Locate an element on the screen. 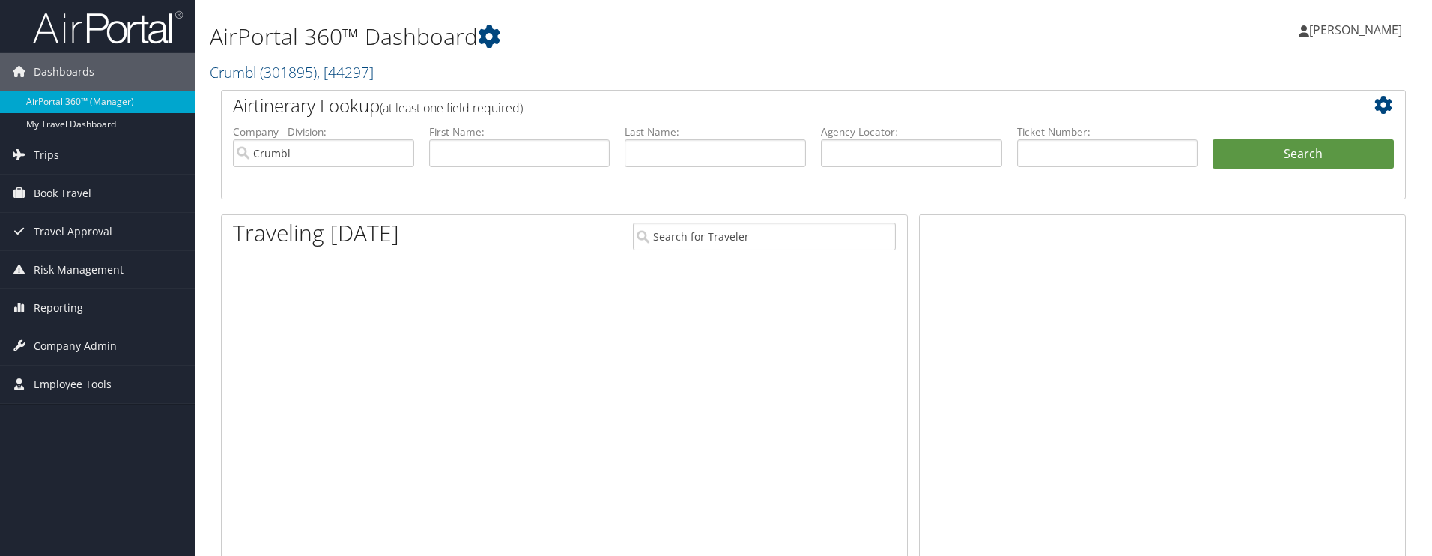 This screenshot has width=1432, height=556. label: Company - Division: is located at coordinates (323, 132).